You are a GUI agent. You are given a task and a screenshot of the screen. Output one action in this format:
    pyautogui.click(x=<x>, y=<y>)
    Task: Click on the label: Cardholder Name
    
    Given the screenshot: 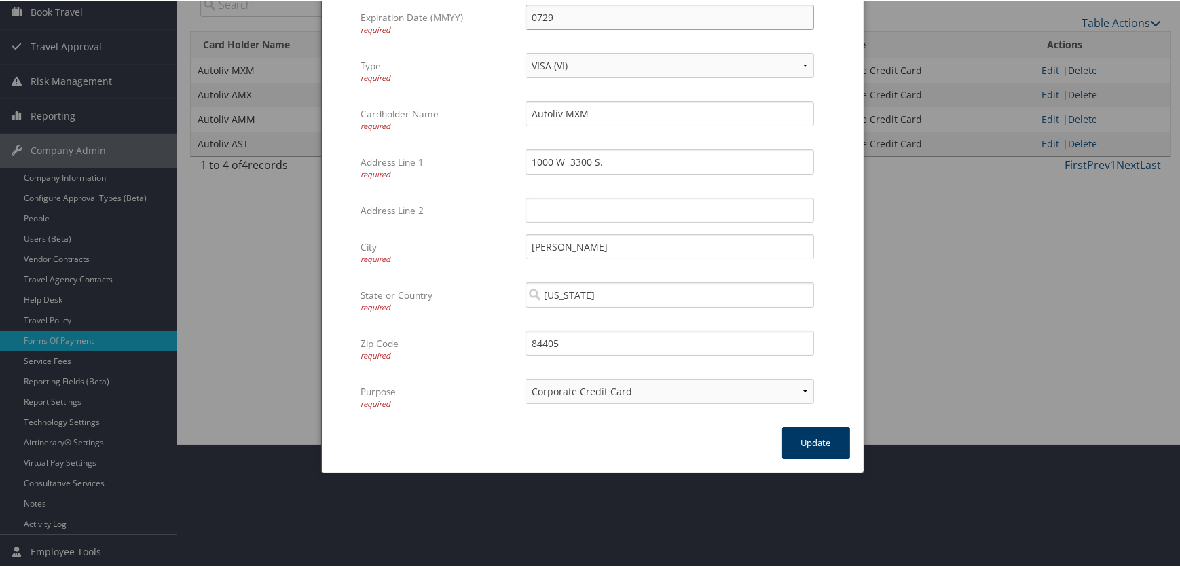 What is the action you would take?
    pyautogui.click(x=437, y=118)
    